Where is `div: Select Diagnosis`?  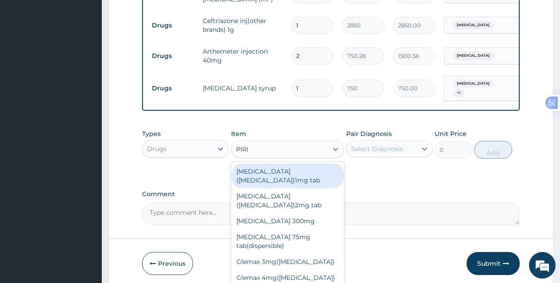
div: Select Diagnosis is located at coordinates (377, 149).